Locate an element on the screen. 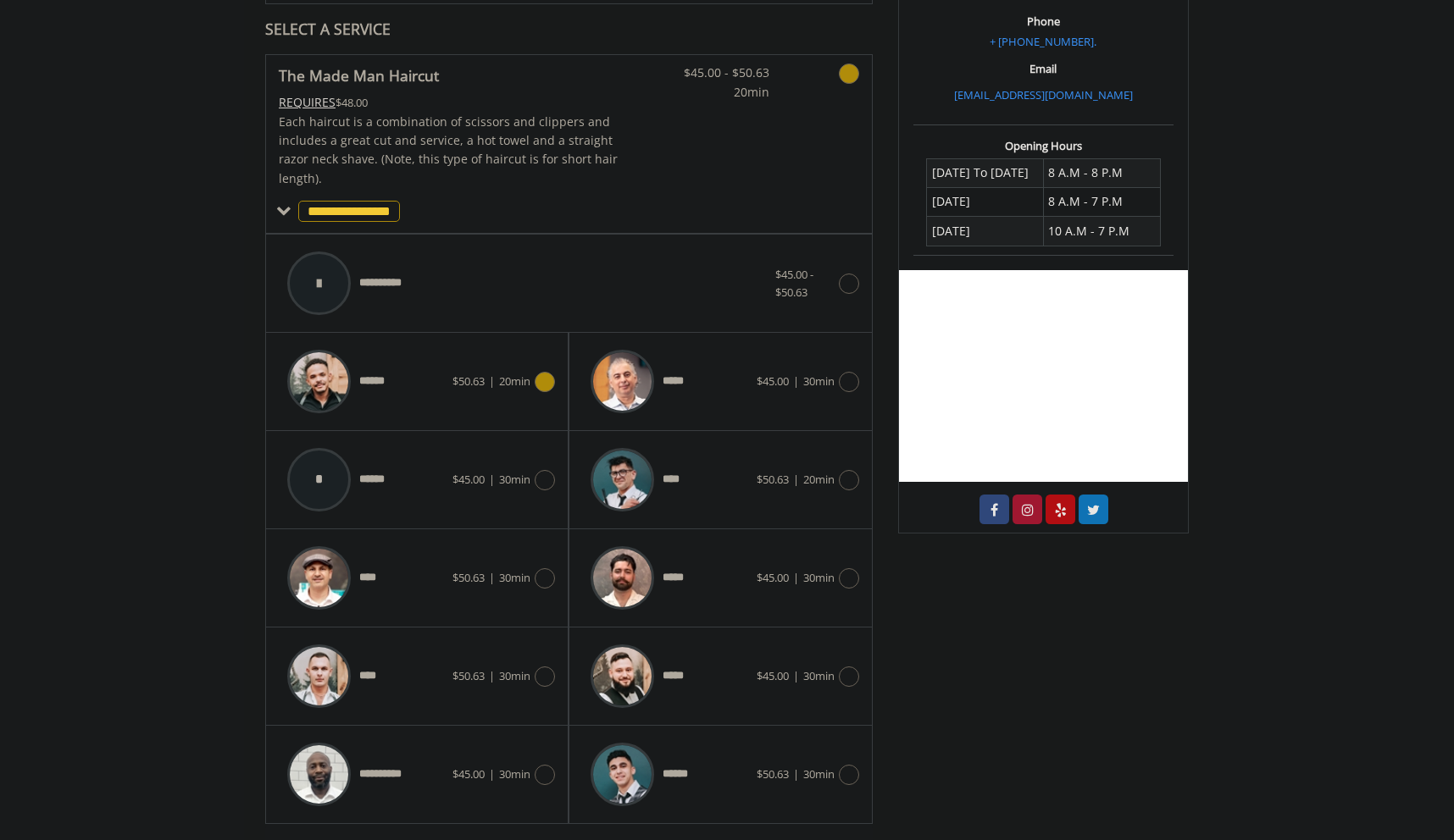 The image size is (1454, 840). td: 8 A.M - 7 P.M is located at coordinates (1101, 201).